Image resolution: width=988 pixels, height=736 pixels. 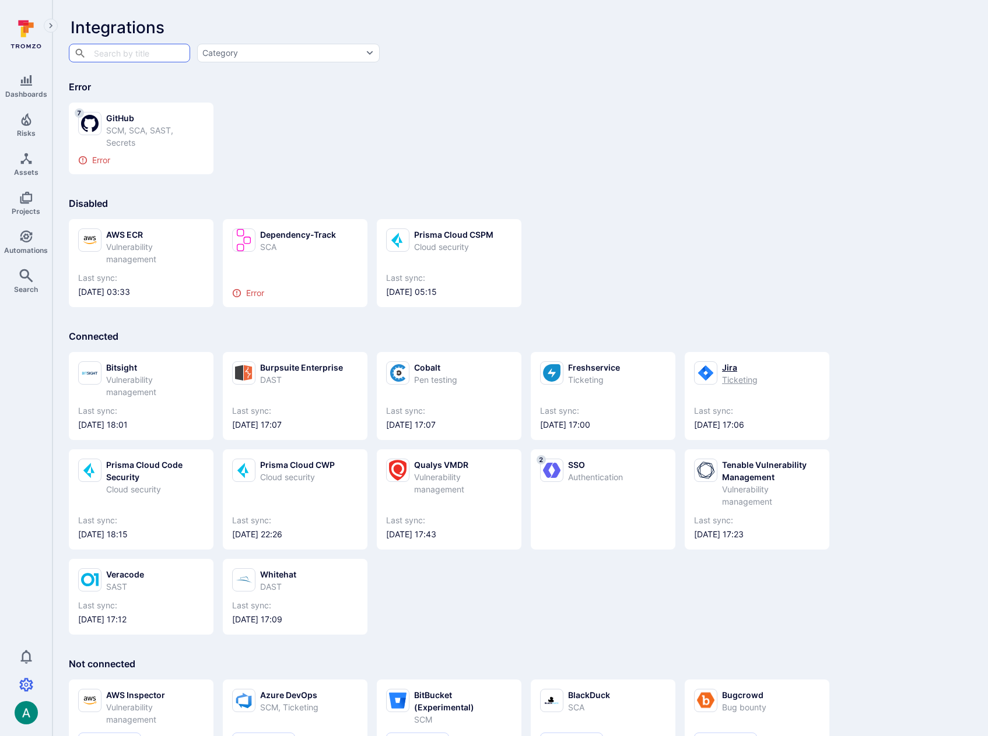 I want to click on a: 7GitHubSCM, SCA, SAST, SecretsError, so click(x=141, y=138).